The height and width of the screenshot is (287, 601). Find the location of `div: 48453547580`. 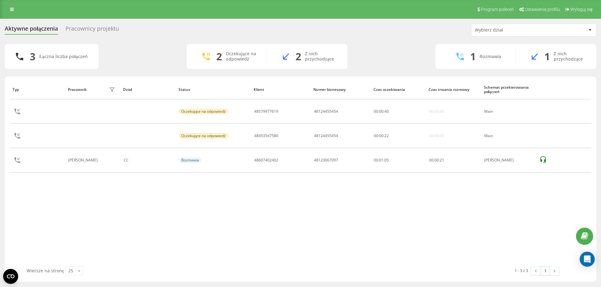

div: 48453547580 is located at coordinates (266, 136).